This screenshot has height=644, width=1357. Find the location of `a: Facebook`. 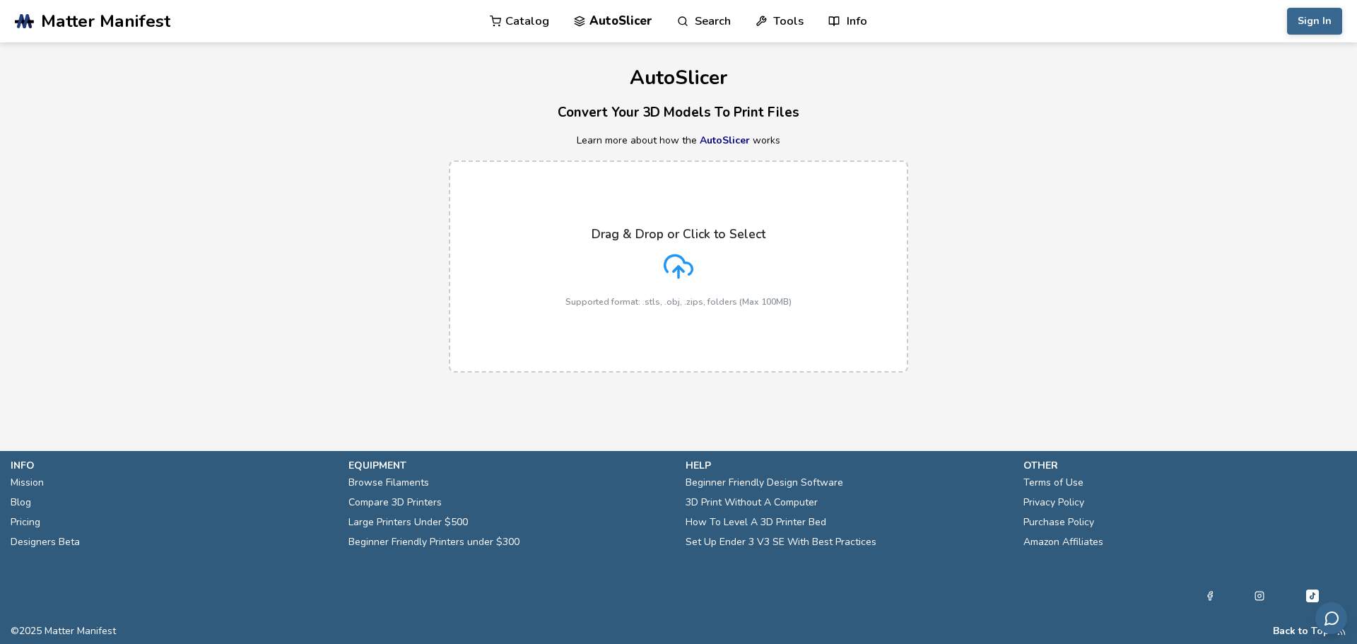

a: Facebook is located at coordinates (1210, 596).